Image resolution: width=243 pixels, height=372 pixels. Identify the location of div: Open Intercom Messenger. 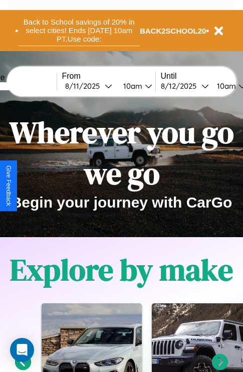
(22, 350).